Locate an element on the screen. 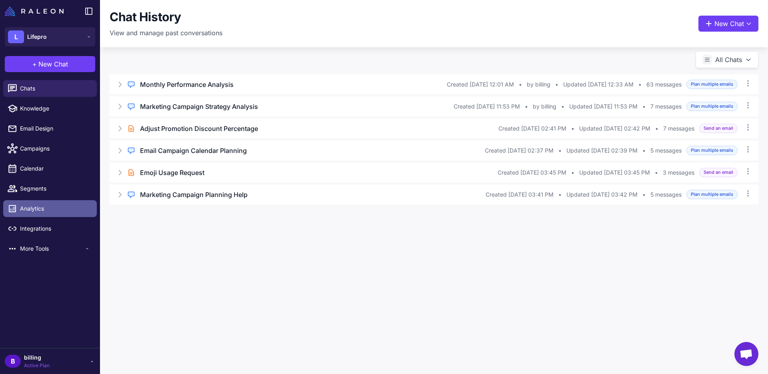 This screenshot has height=374, width=768. span: New Chat is located at coordinates (53, 64).